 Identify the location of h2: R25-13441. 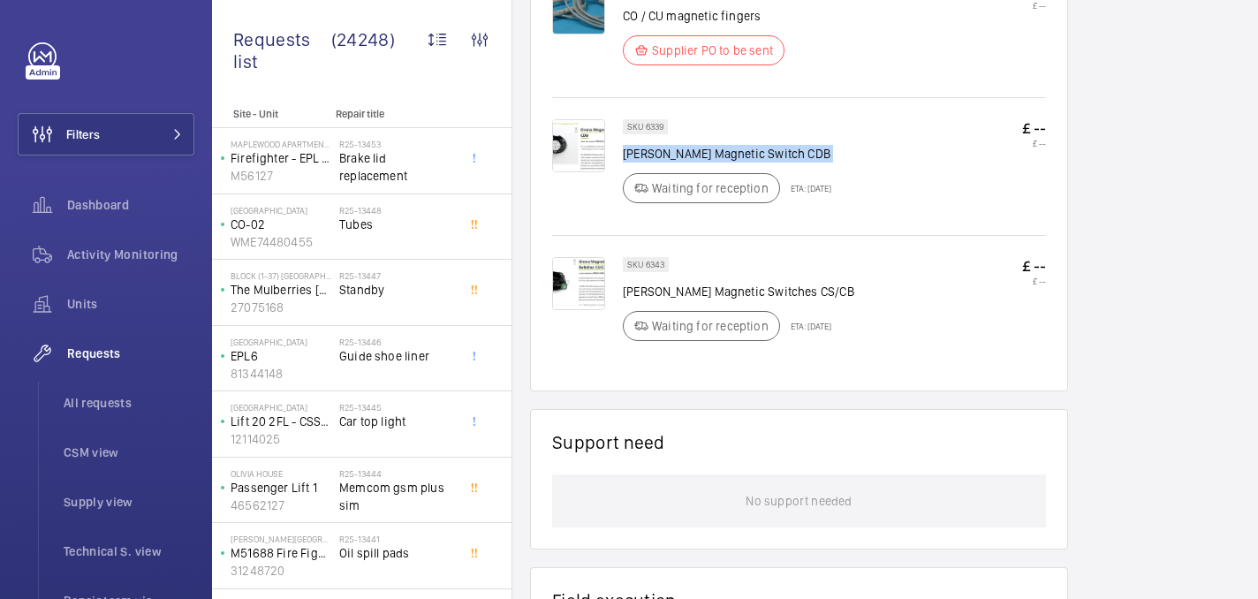
(398, 539).